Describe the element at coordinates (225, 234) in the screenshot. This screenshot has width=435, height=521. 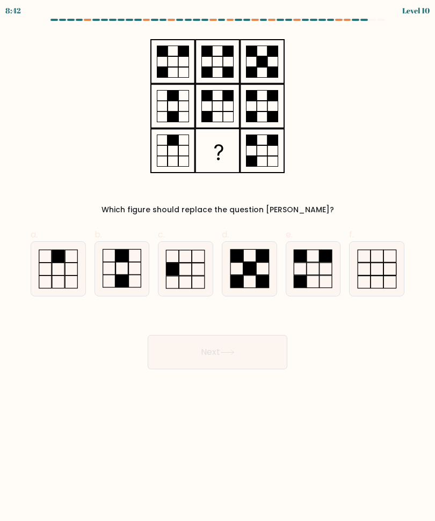
I see `span: d.` at that location.